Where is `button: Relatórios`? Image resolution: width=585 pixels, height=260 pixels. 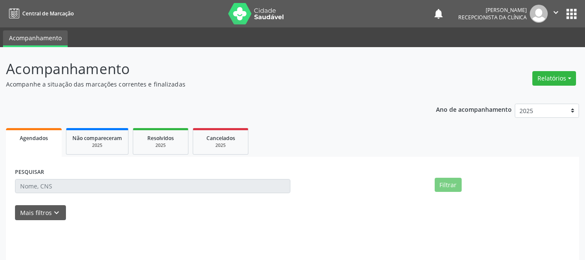 button: Relatórios is located at coordinates (554, 78).